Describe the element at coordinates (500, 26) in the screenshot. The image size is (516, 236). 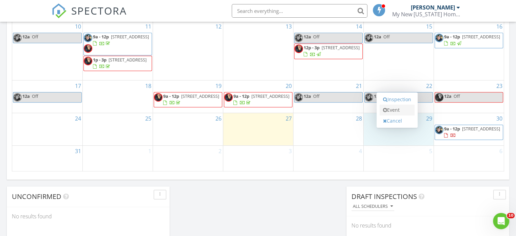
I see `a: Go to August 16, 2025` at that location.